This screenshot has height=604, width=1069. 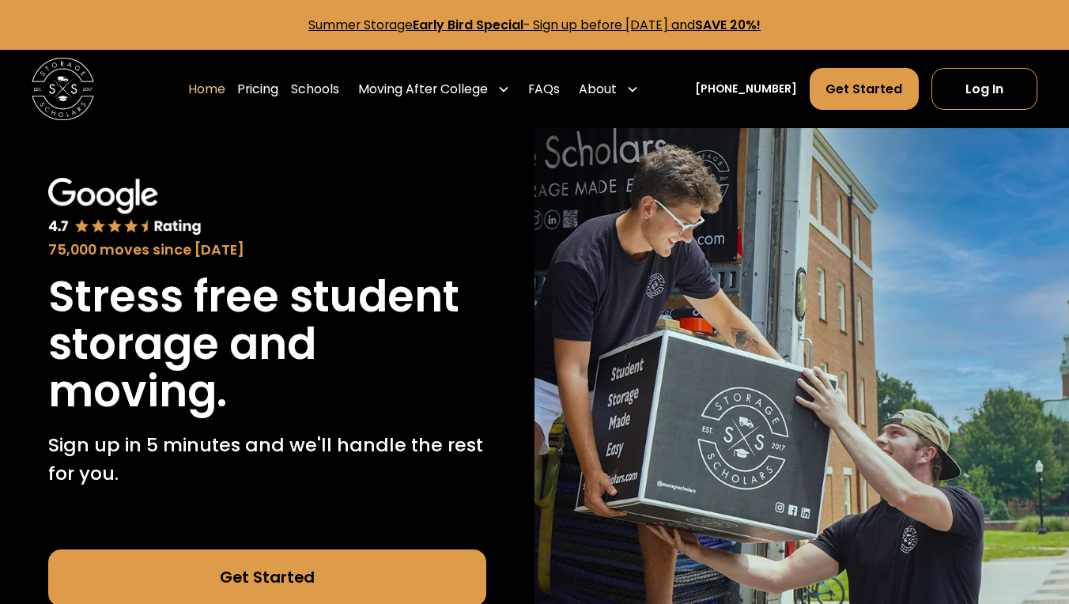 I want to click on img: Google 4.7 star rating, so click(x=125, y=207).